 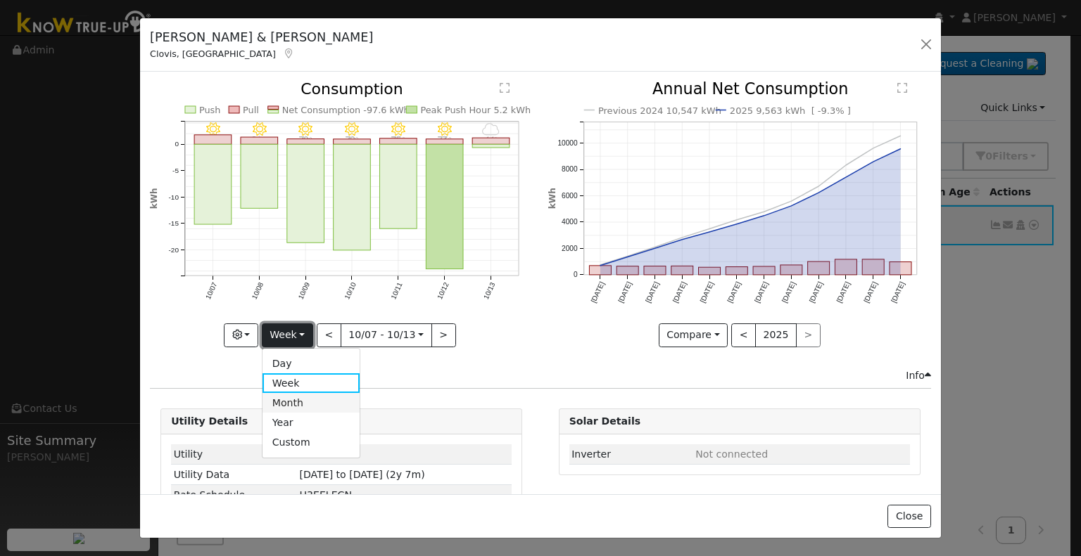 What do you see at coordinates (490, 129) in the screenshot?
I see `i: 10/13 - Cloudy` at bounding box center [490, 129].